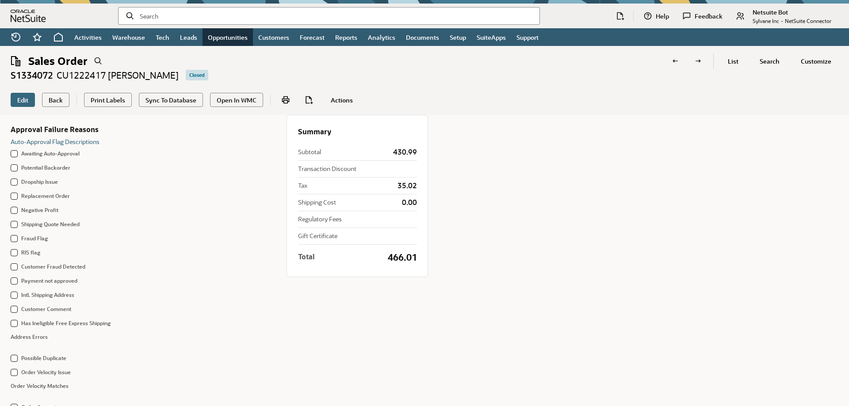 Image resolution: width=849 pixels, height=406 pixels. I want to click on a: Regulatory Fees, so click(320, 219).